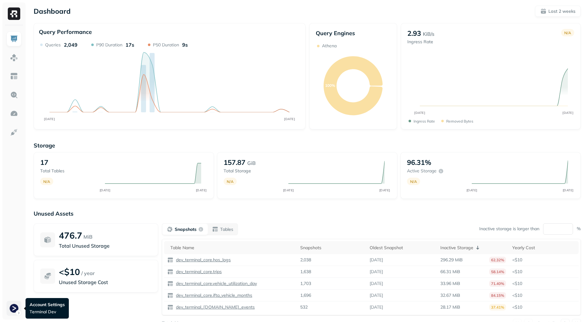 Image resolution: width=587 pixels, height=322 pixels. I want to click on p: 62.32%, so click(498, 260).